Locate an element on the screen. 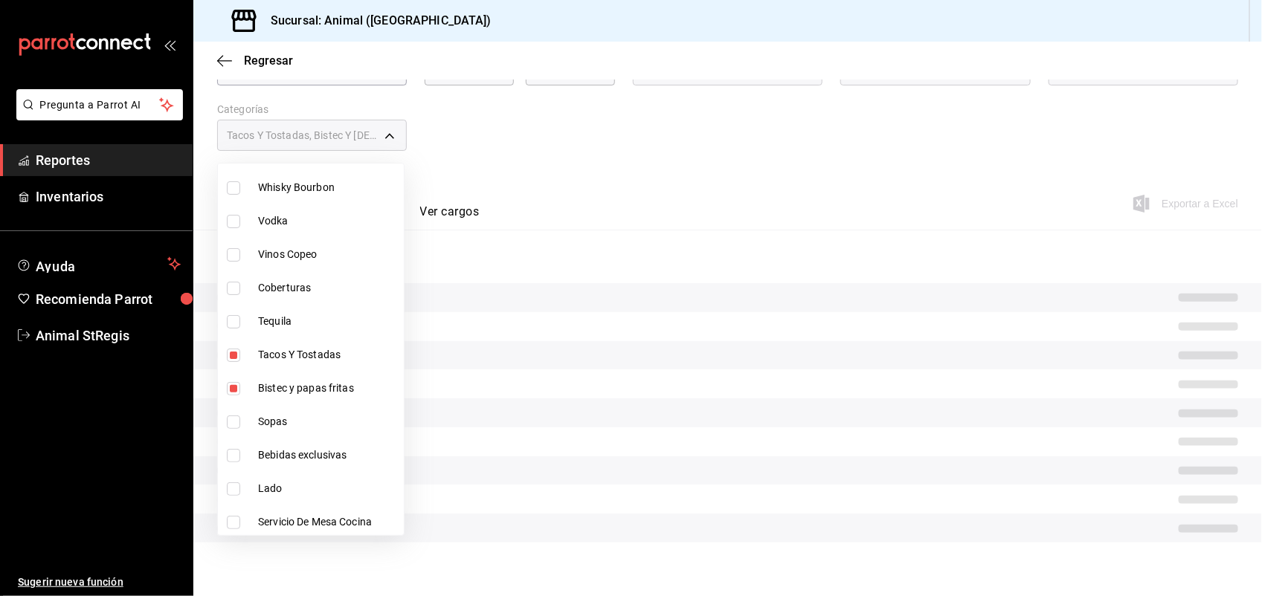 The height and width of the screenshot is (596, 1262). span: Tequila is located at coordinates (328, 321).